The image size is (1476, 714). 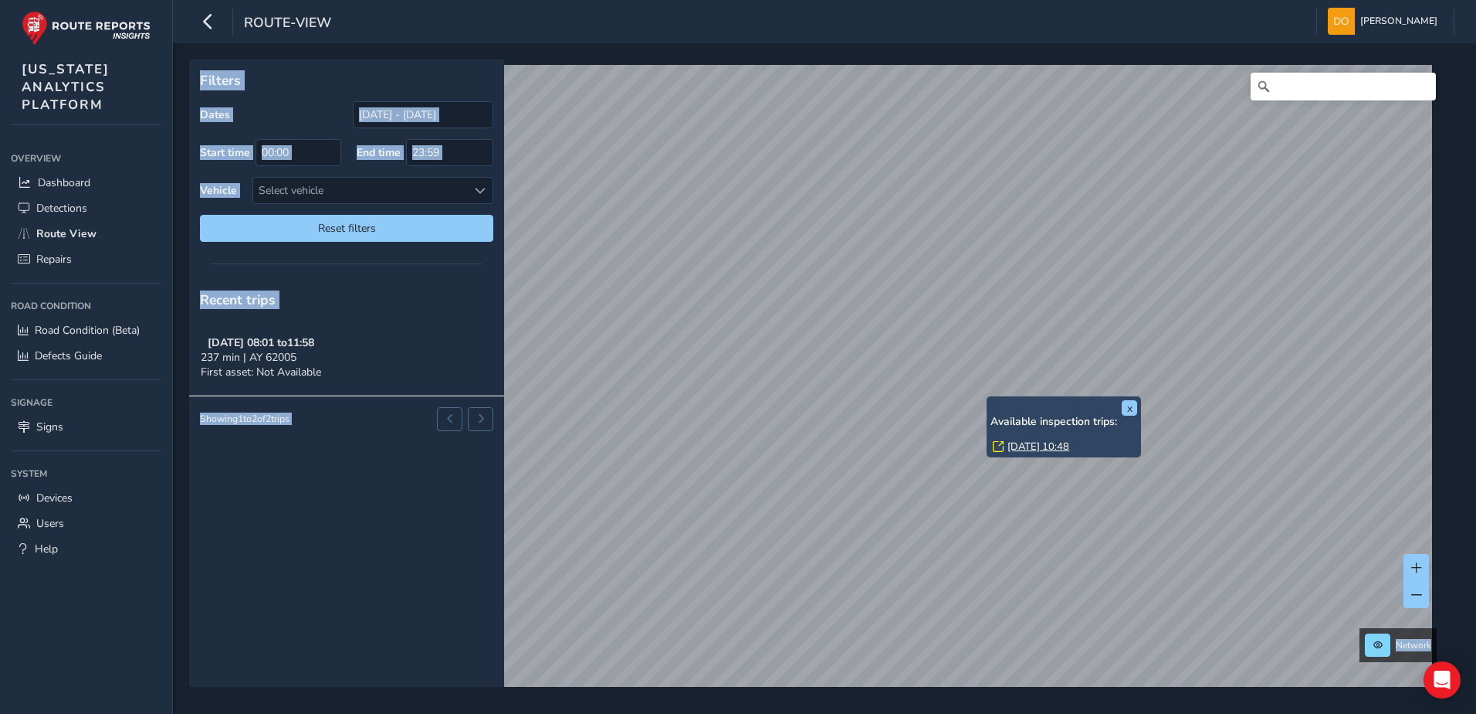 I want to click on label: End time, so click(x=378, y=152).